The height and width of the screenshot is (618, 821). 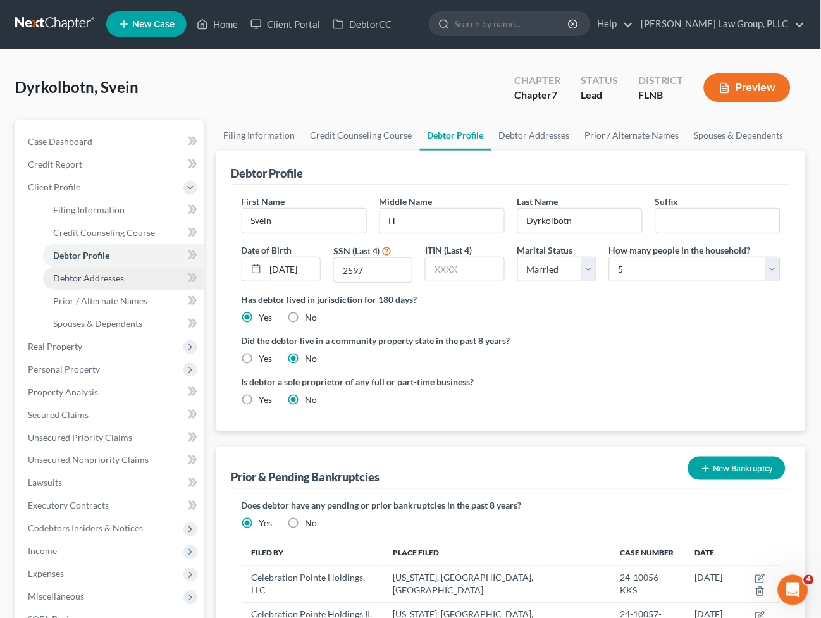 I want to click on label: Suffix, so click(x=667, y=201).